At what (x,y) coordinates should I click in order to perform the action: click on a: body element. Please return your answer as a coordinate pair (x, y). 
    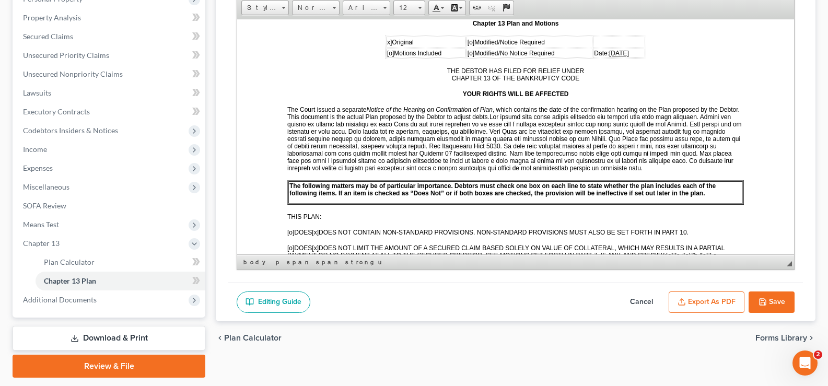
    Looking at the image, I should click on (257, 262).